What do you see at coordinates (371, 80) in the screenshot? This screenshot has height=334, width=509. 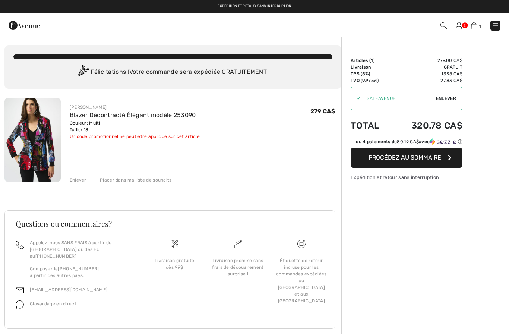 I see `td: TVQ (9.975%)` at bounding box center [371, 80].